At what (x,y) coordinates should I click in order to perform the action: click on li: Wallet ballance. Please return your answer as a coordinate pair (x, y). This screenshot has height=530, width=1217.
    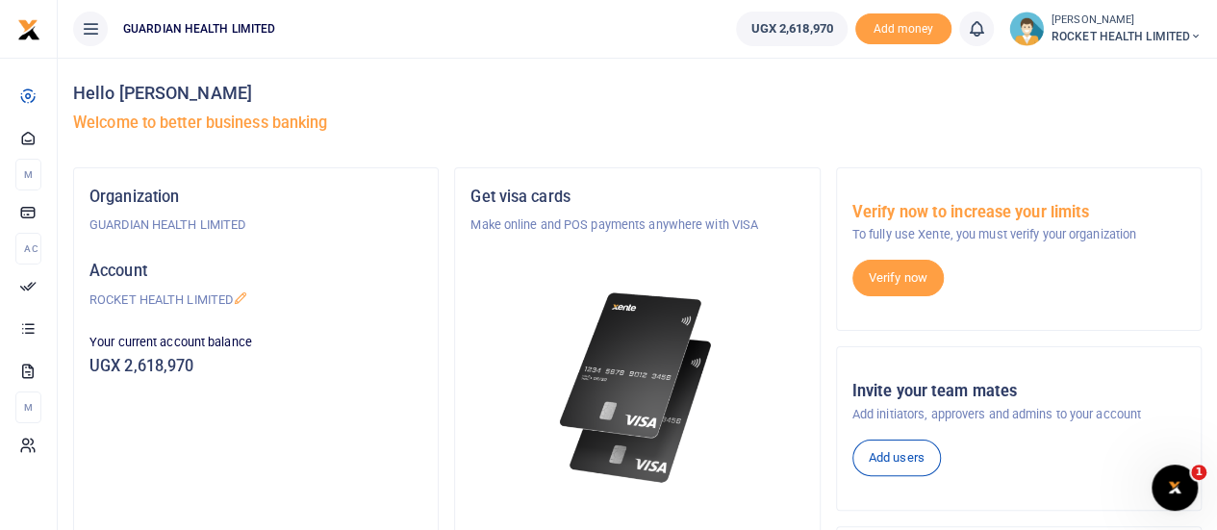
    Looking at the image, I should click on (791, 29).